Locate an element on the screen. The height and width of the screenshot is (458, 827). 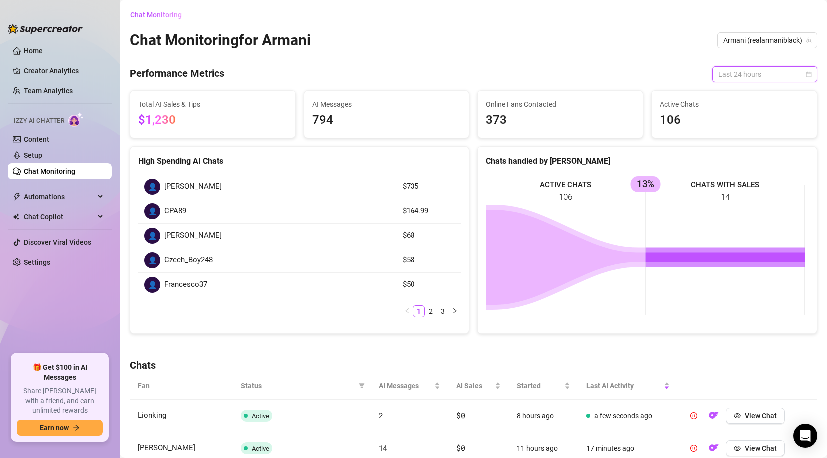
a: Team Analytics is located at coordinates (48, 91).